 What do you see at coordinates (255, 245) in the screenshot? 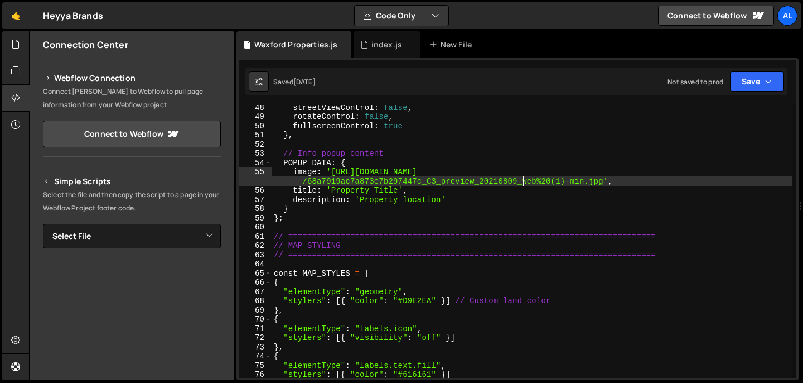
I see `div: 62` at bounding box center [255, 245].